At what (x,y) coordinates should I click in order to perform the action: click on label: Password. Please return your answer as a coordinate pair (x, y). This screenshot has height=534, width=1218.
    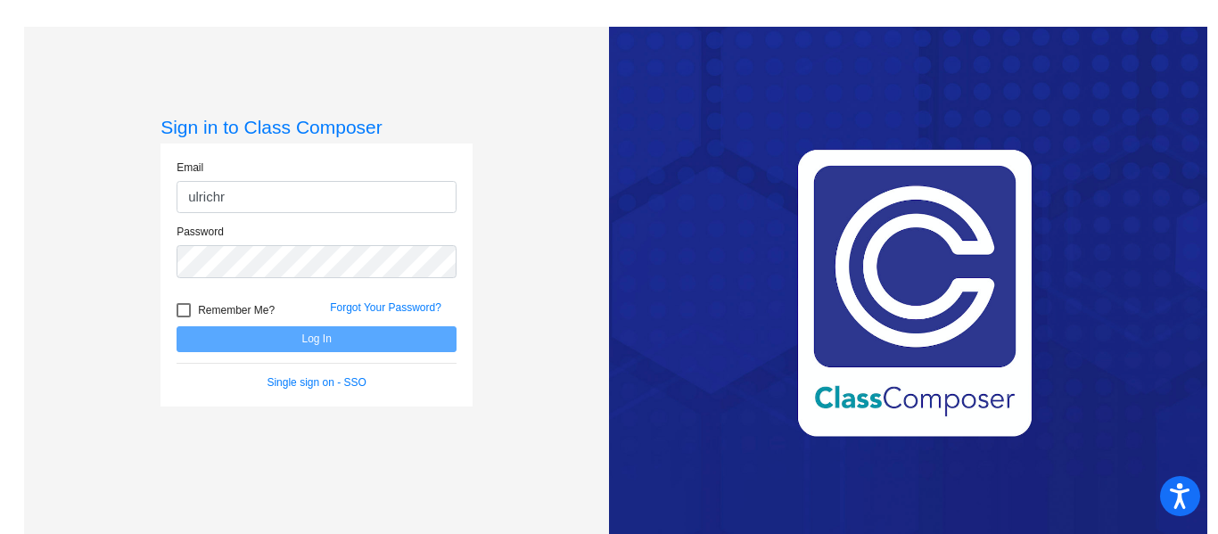
    Looking at the image, I should click on (200, 232).